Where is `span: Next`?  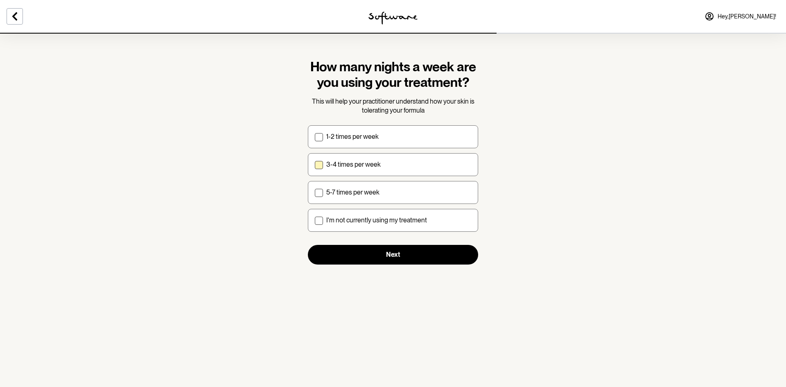 span: Next is located at coordinates (393, 254).